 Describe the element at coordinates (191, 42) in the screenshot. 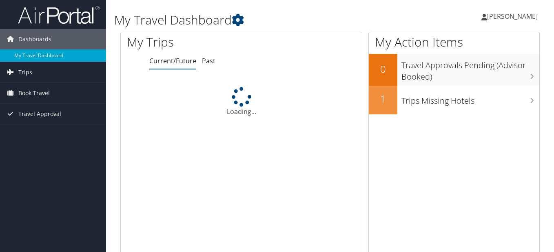

I see `h1: My Trips` at that location.